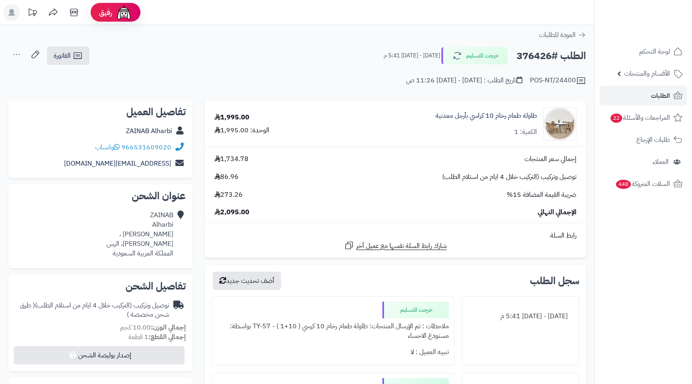 The height and width of the screenshot is (384, 692). I want to click on a: شارك رابط السلة نفسها مع عميل آخر, so click(395, 245).